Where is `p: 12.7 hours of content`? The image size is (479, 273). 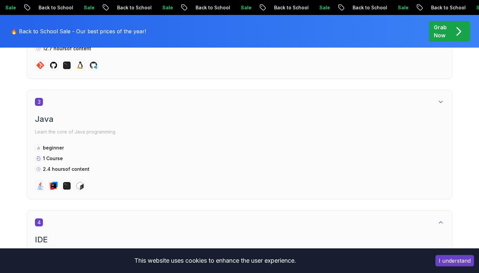
p: 12.7 hours of content is located at coordinates (67, 49).